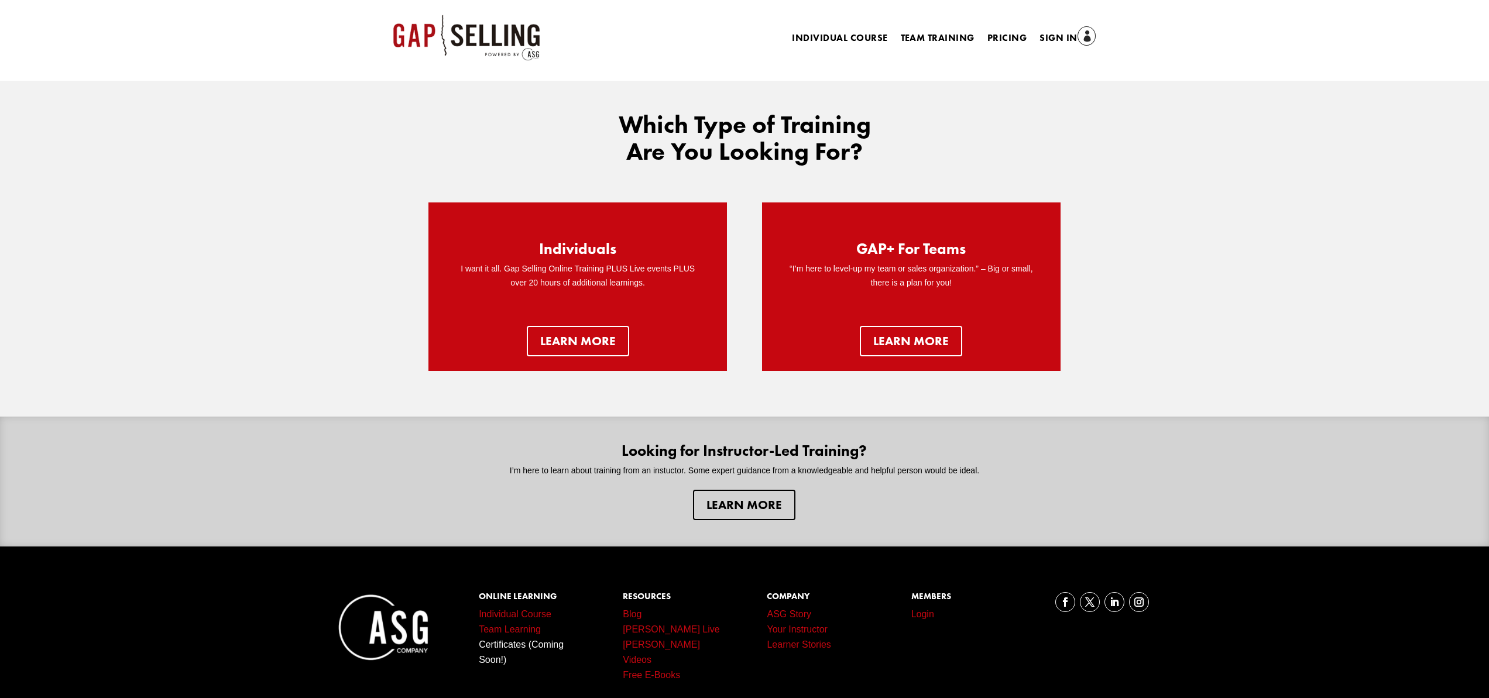  I want to click on h2: Which Type of Training Are You Looking For?, so click(744, 141).